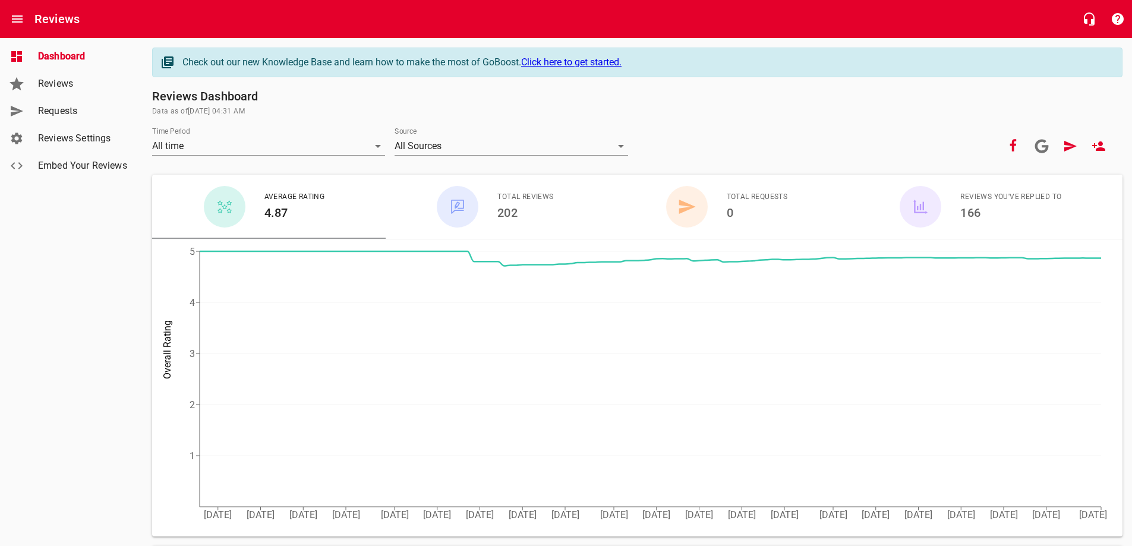 The image size is (1132, 546). What do you see at coordinates (192, 456) in the screenshot?
I see `tspan: 1` at bounding box center [192, 456].